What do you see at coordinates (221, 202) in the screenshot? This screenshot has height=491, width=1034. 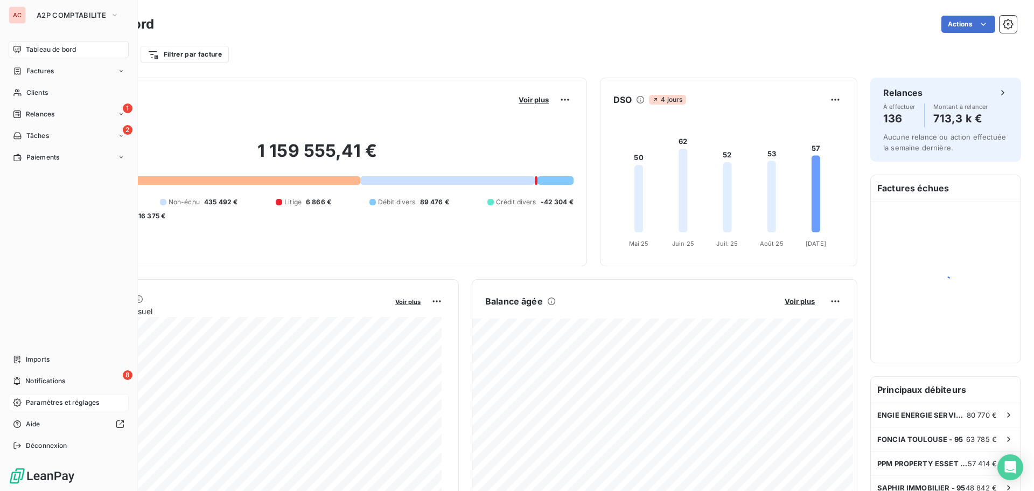 I see `span: 435 492 €` at bounding box center [221, 202].